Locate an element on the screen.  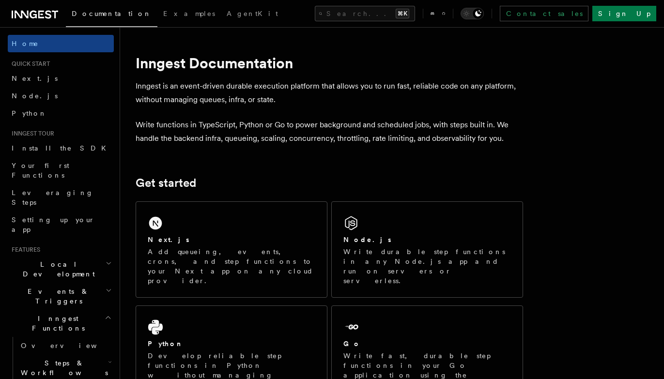
a: AgentKit is located at coordinates (252, 15).